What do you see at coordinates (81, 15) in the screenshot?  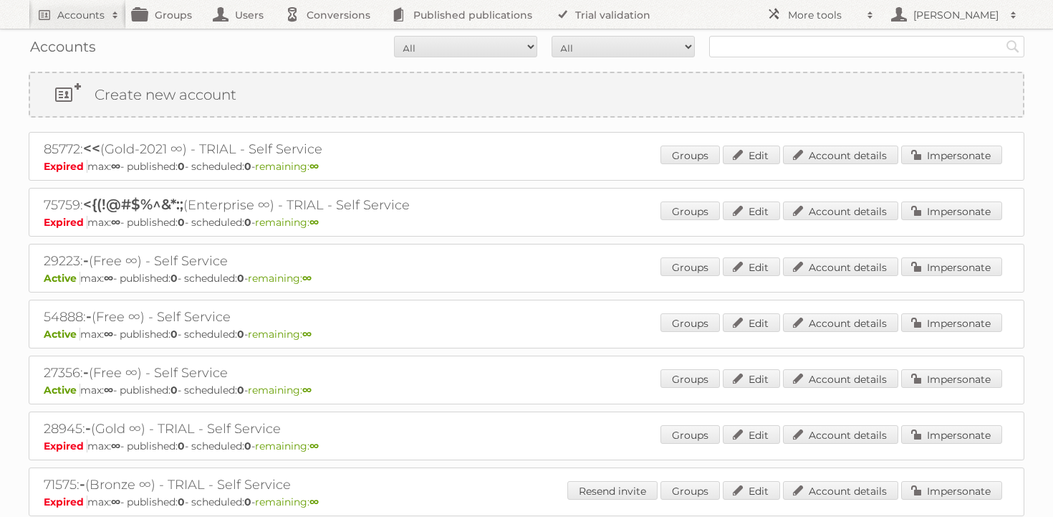 I see `h2: Accounts` at bounding box center [81, 15].